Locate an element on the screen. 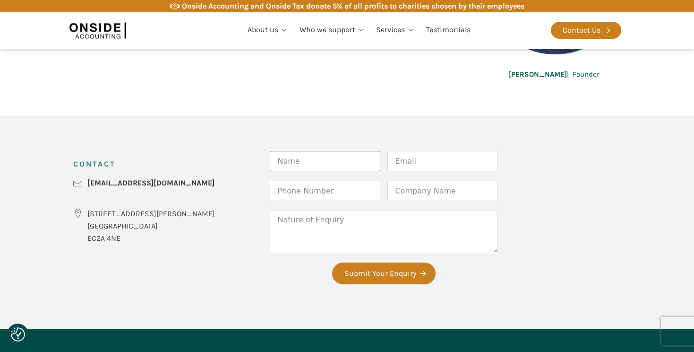 The height and width of the screenshot is (352, 694). a: Services is located at coordinates (396, 30).